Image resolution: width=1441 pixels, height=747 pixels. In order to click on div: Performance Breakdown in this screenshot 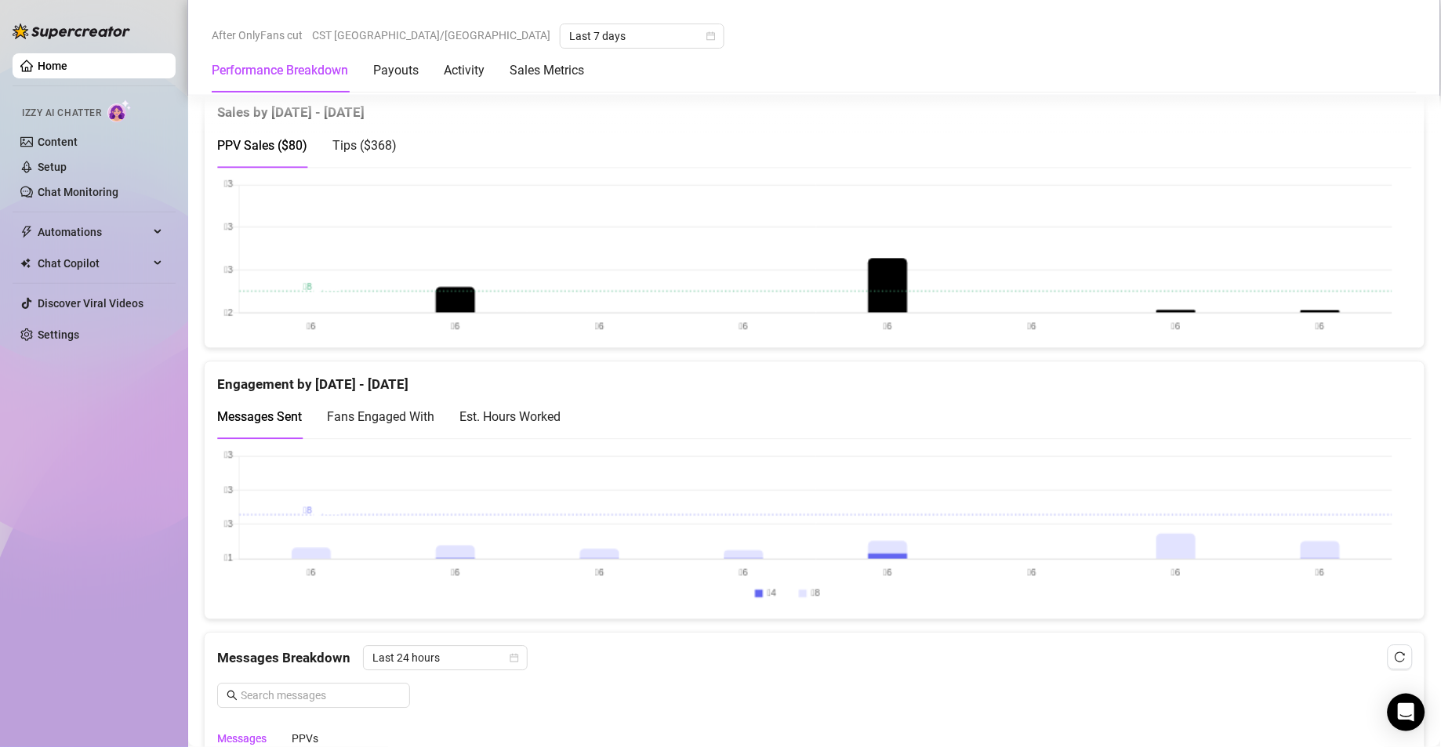, I will do `click(280, 71)`.